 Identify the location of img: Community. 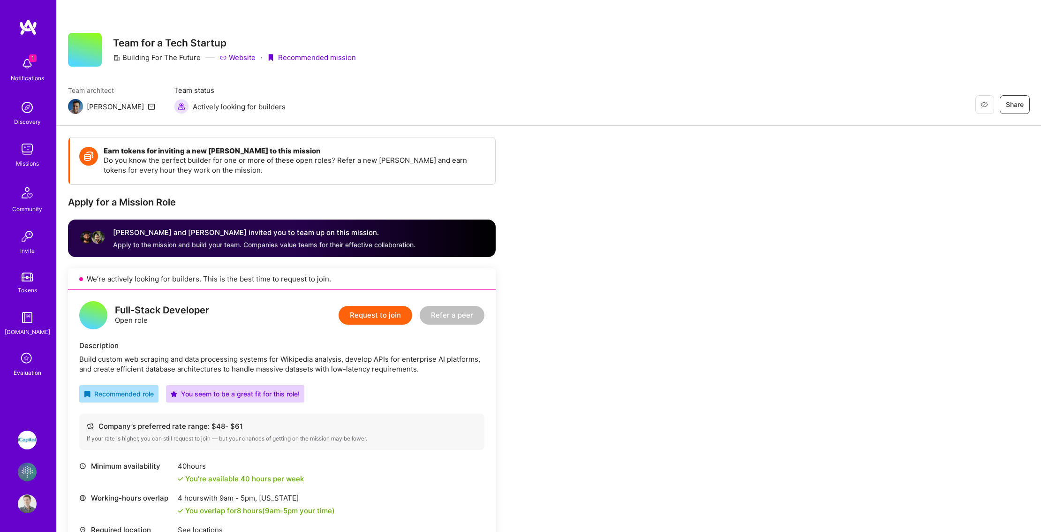
(27, 193).